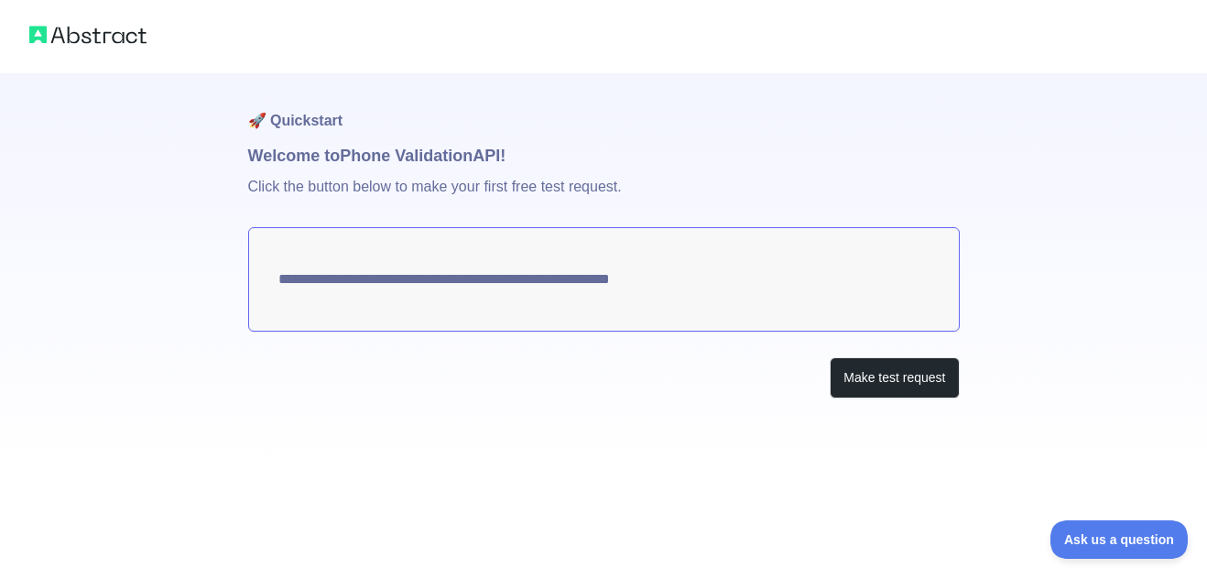  I want to click on button: Make test request, so click(894, 377).